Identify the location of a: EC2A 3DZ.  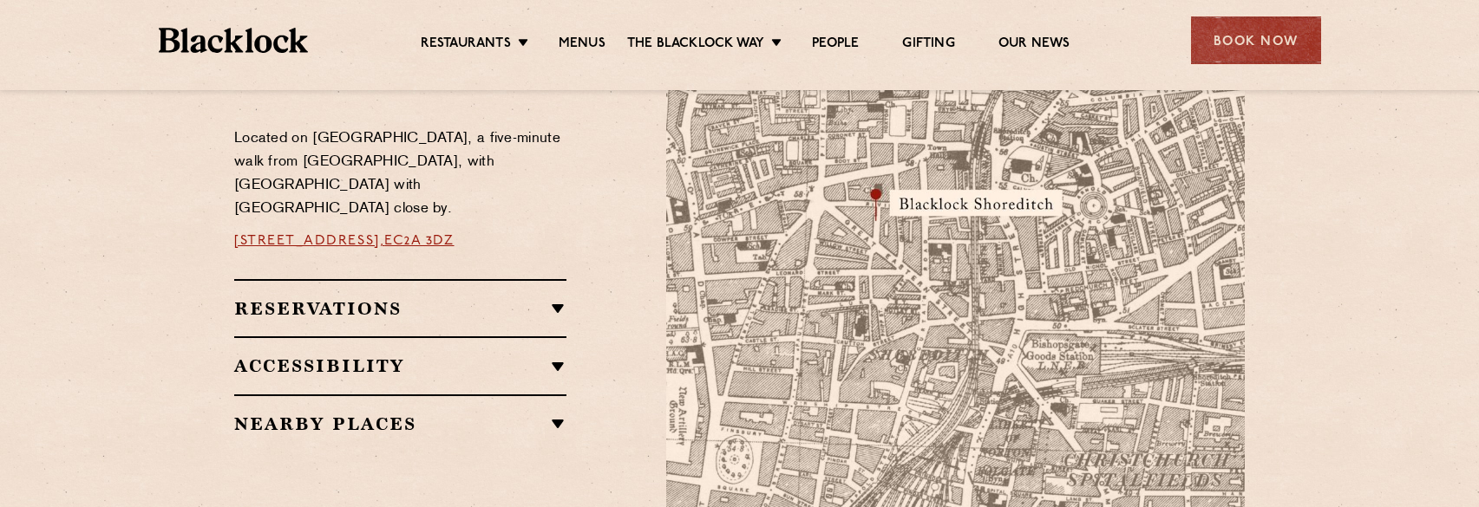
(419, 241).